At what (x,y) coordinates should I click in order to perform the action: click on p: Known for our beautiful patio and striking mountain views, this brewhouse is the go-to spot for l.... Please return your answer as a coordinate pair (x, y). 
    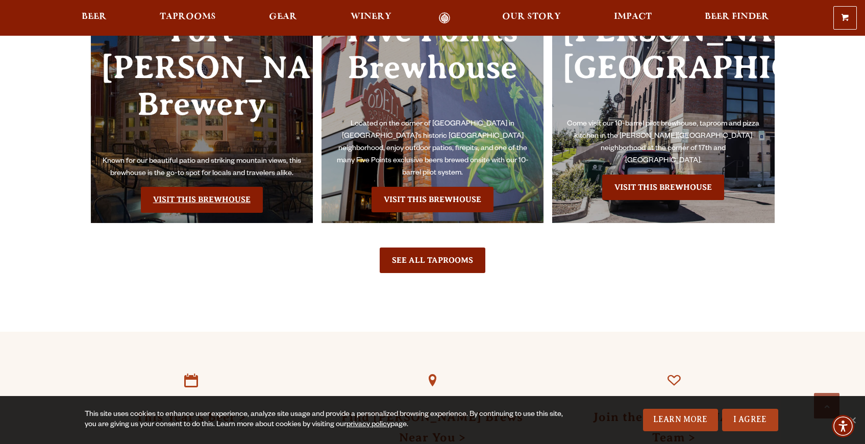
    Looking at the image, I should click on (202, 168).